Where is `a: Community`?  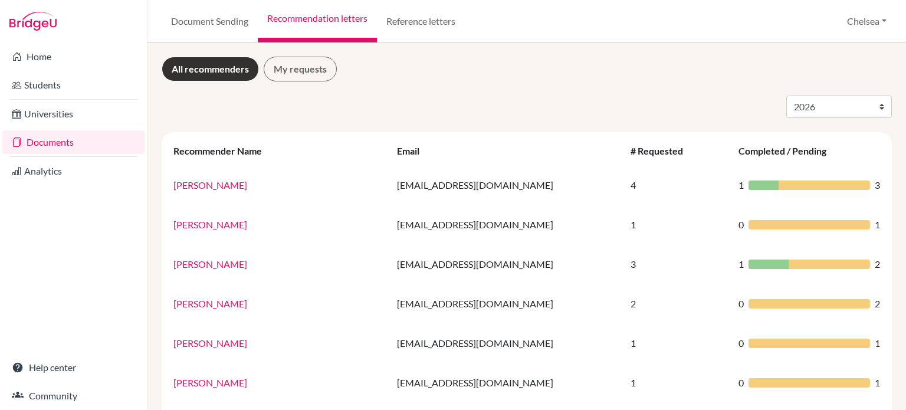
a: Community is located at coordinates (73, 396).